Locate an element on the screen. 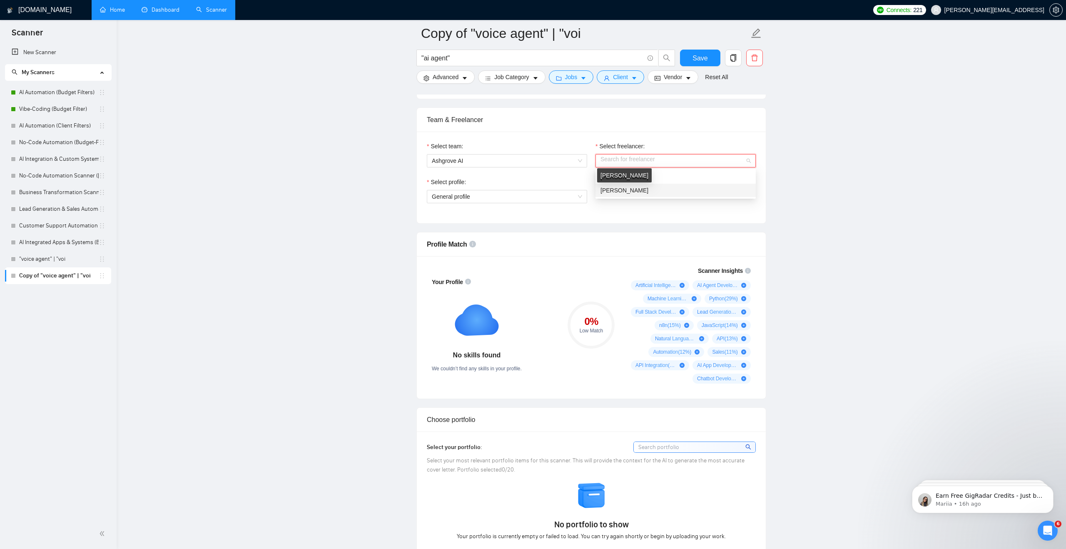 The width and height of the screenshot is (1066, 549). img: empty-box is located at coordinates (592, 496).